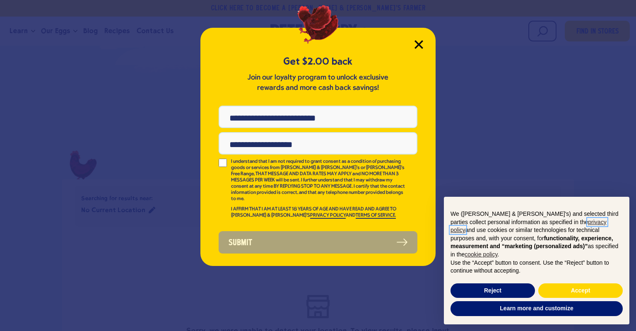 The width and height of the screenshot is (636, 331). I want to click on button: Learn more and customize, so click(537, 309).